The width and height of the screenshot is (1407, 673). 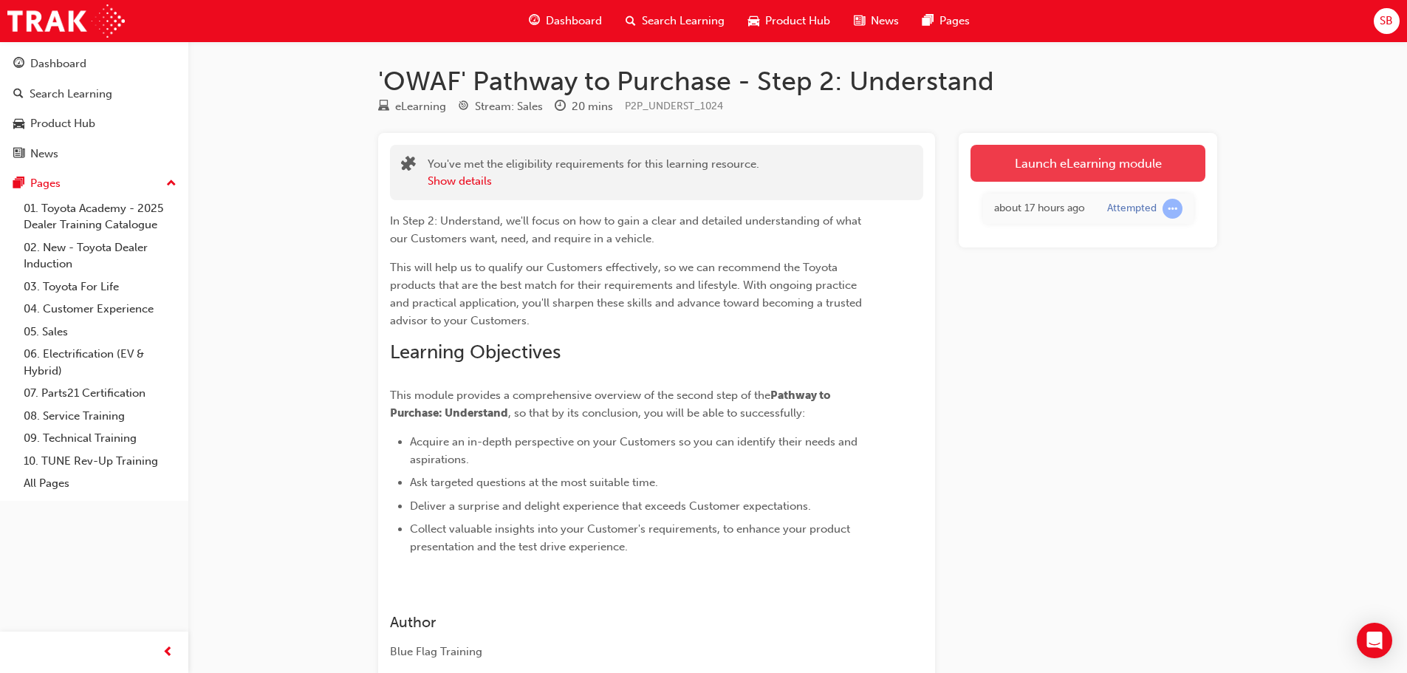 I want to click on button: SB, so click(x=1386, y=21).